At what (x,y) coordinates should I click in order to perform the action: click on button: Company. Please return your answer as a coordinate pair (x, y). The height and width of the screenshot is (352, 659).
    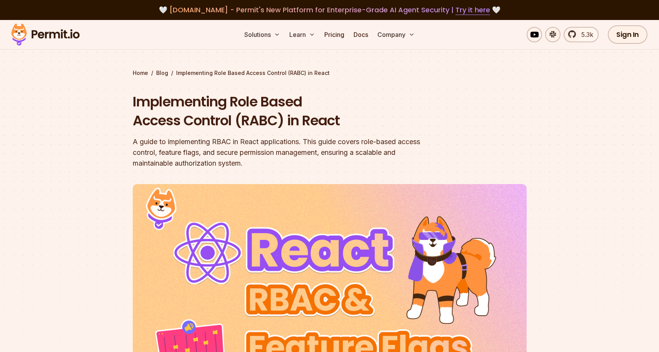
    Looking at the image, I should click on (396, 35).